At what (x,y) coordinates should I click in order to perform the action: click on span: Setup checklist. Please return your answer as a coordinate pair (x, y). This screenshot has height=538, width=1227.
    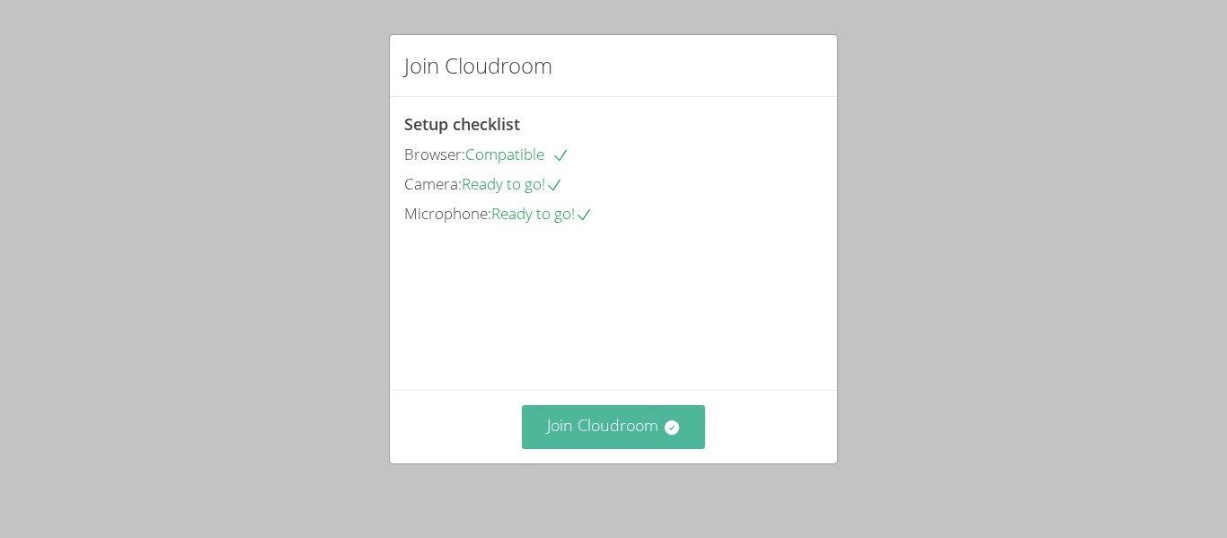
    Looking at the image, I should click on (462, 124).